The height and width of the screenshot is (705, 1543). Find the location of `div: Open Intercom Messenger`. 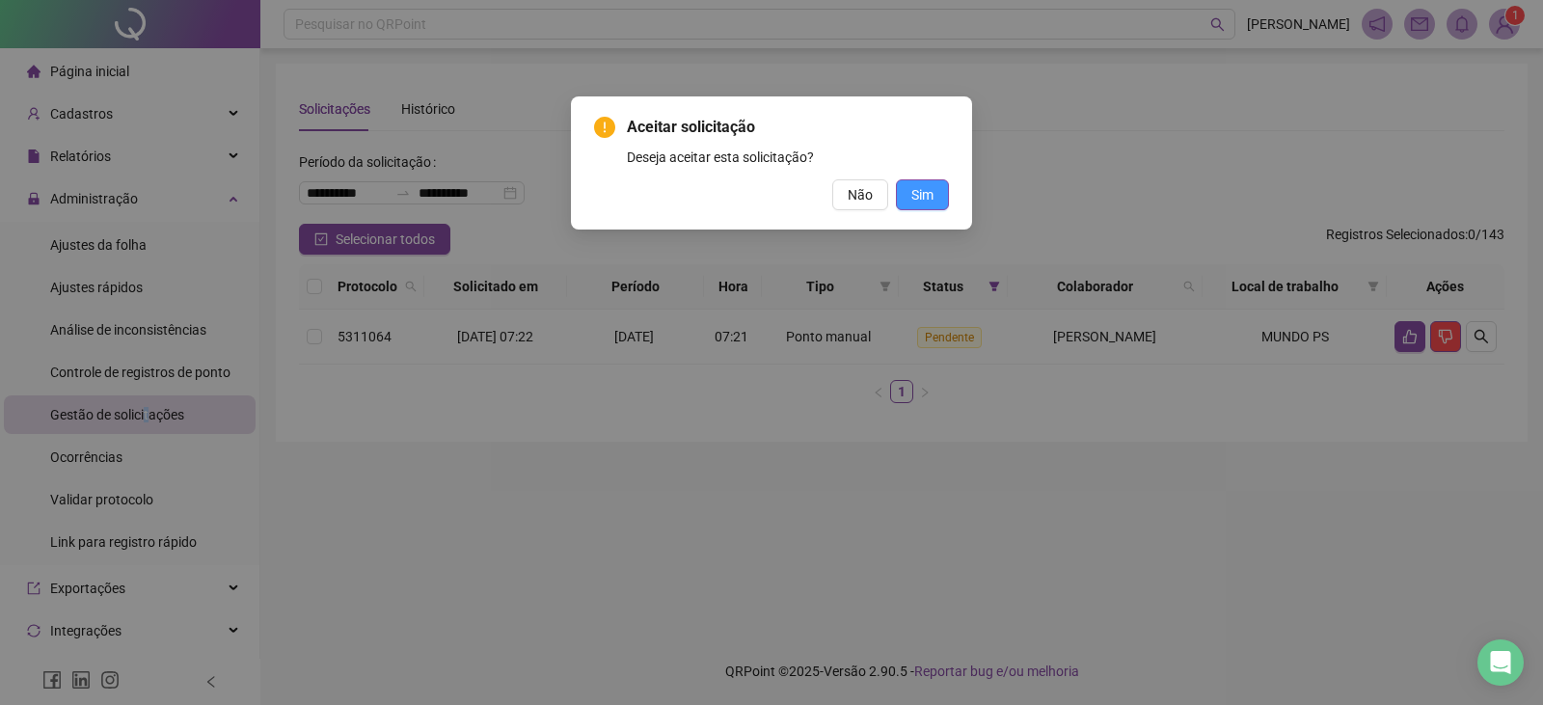

div: Open Intercom Messenger is located at coordinates (1500, 662).